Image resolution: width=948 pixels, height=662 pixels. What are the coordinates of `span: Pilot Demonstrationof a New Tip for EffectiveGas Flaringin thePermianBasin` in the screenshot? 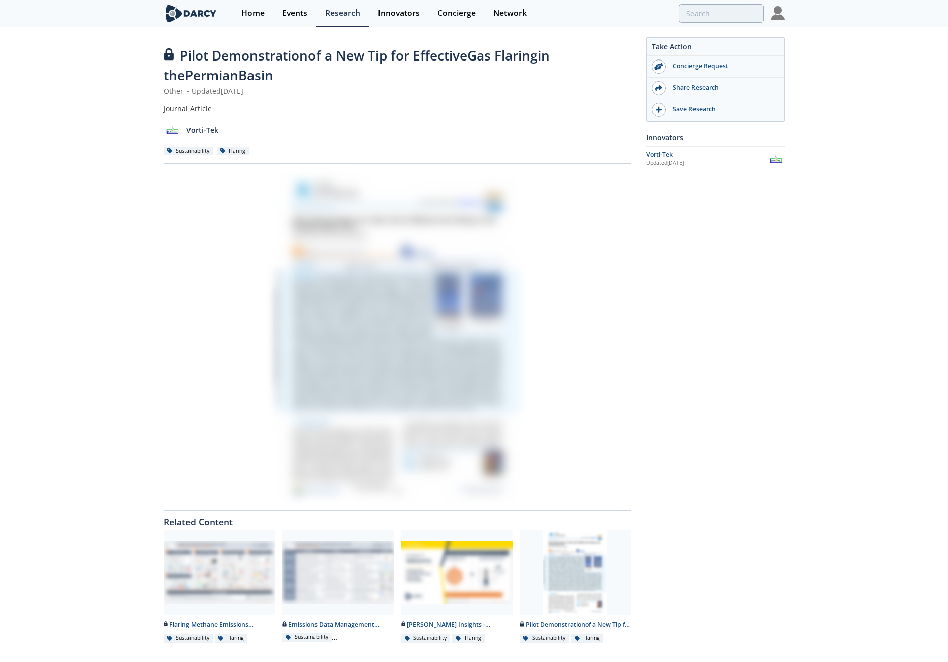 It's located at (357, 65).